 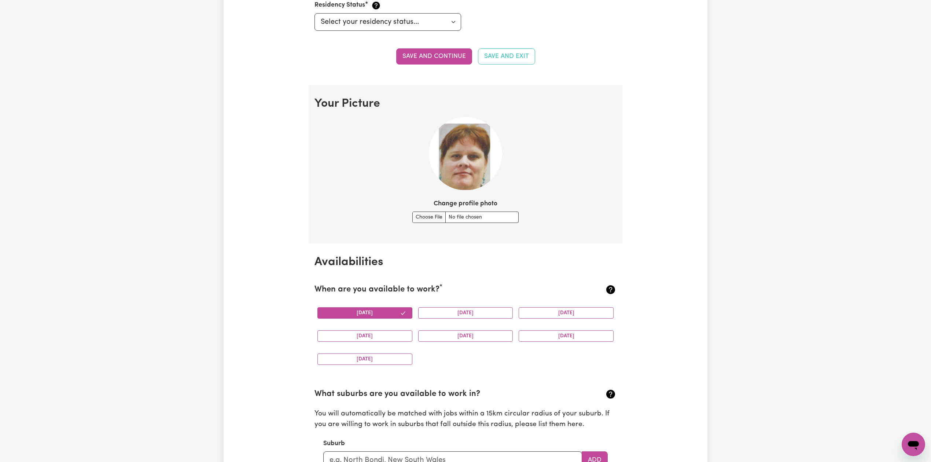 What do you see at coordinates (466, 154) in the screenshot?
I see `img: Your current profile image` at bounding box center [466, 154].